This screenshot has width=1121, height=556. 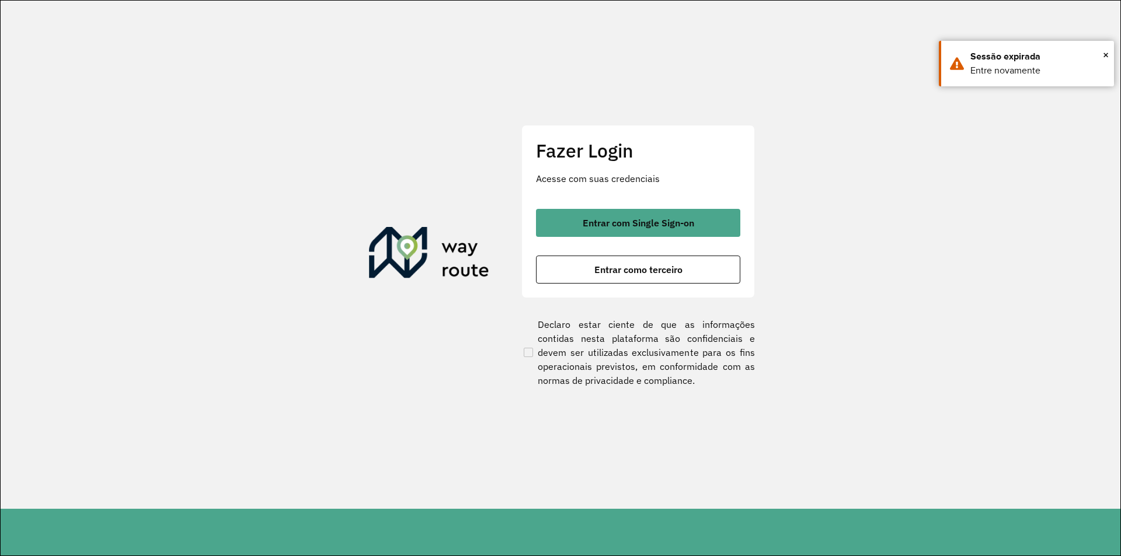 What do you see at coordinates (638, 151) in the screenshot?
I see `h2: Fazer Login` at bounding box center [638, 151].